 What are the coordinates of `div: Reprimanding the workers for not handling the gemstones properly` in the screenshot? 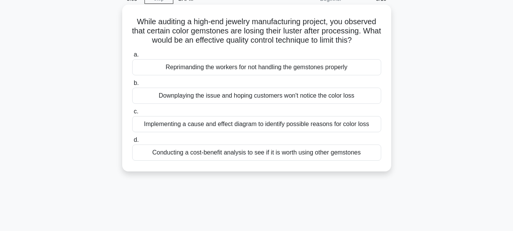 It's located at (257, 67).